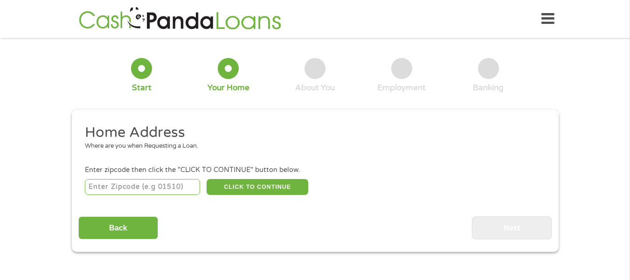 This screenshot has width=630, height=280. Describe the element at coordinates (315, 170) in the screenshot. I see `div: Enter zipcode then click the "CLICK TO CONTINUE" button below.` at that location.